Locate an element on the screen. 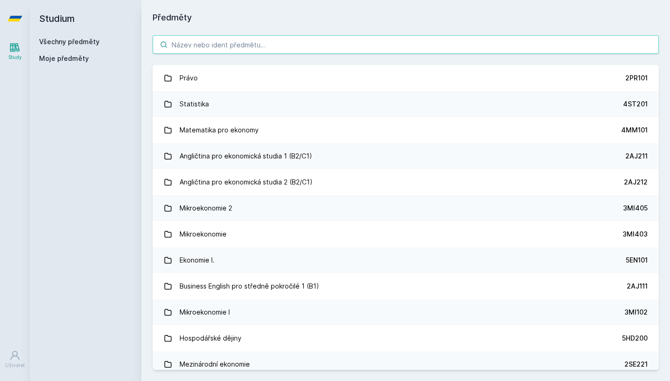  a: Právo 2PR101 is located at coordinates (406, 78).